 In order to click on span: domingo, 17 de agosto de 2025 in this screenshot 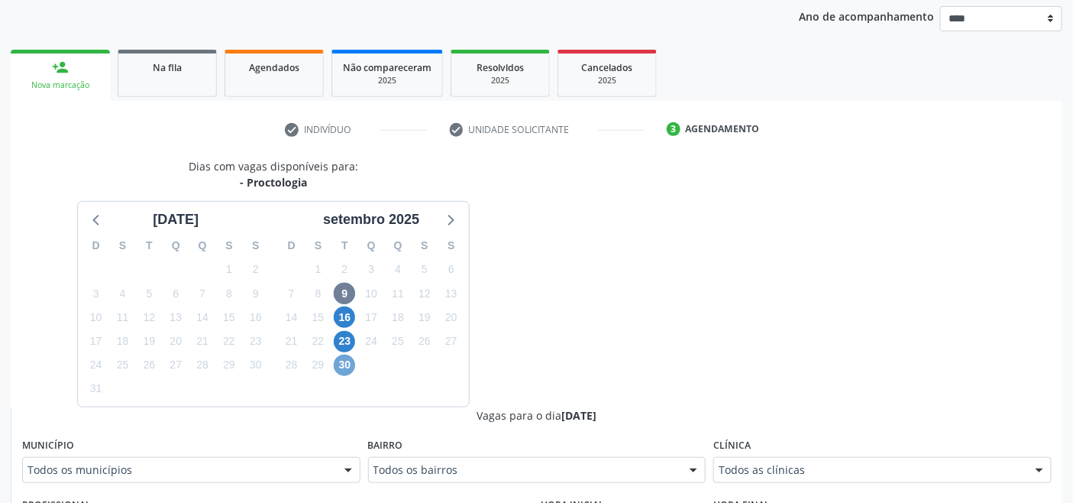, I will do `click(96, 341)`.